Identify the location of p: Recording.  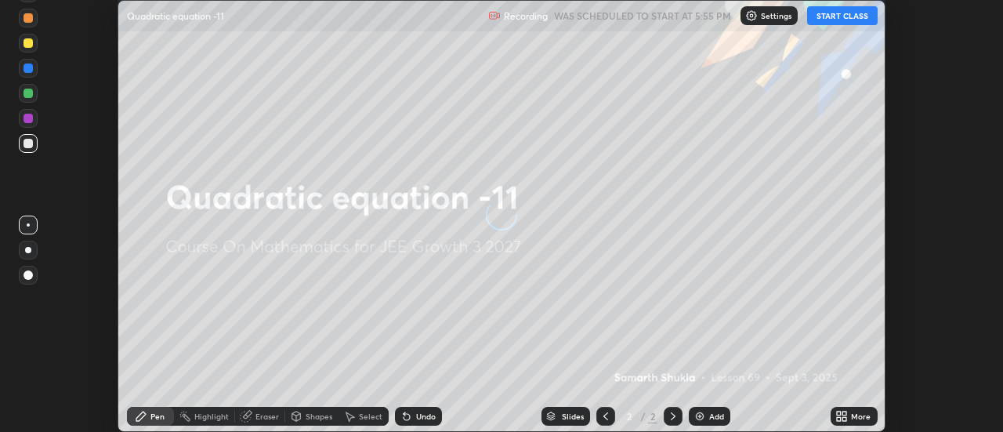
(526, 16).